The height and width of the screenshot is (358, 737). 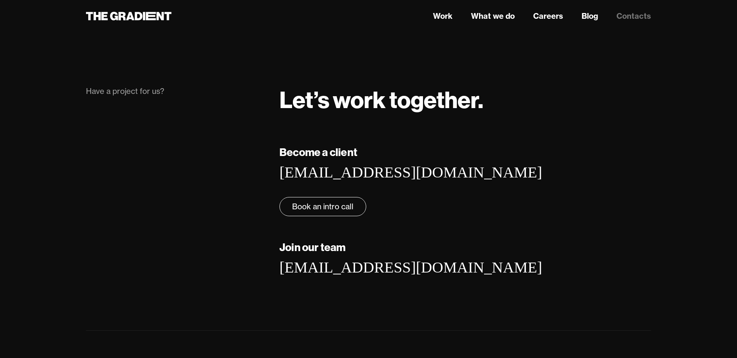 What do you see at coordinates (493, 16) in the screenshot?
I see `a: What we do` at bounding box center [493, 16].